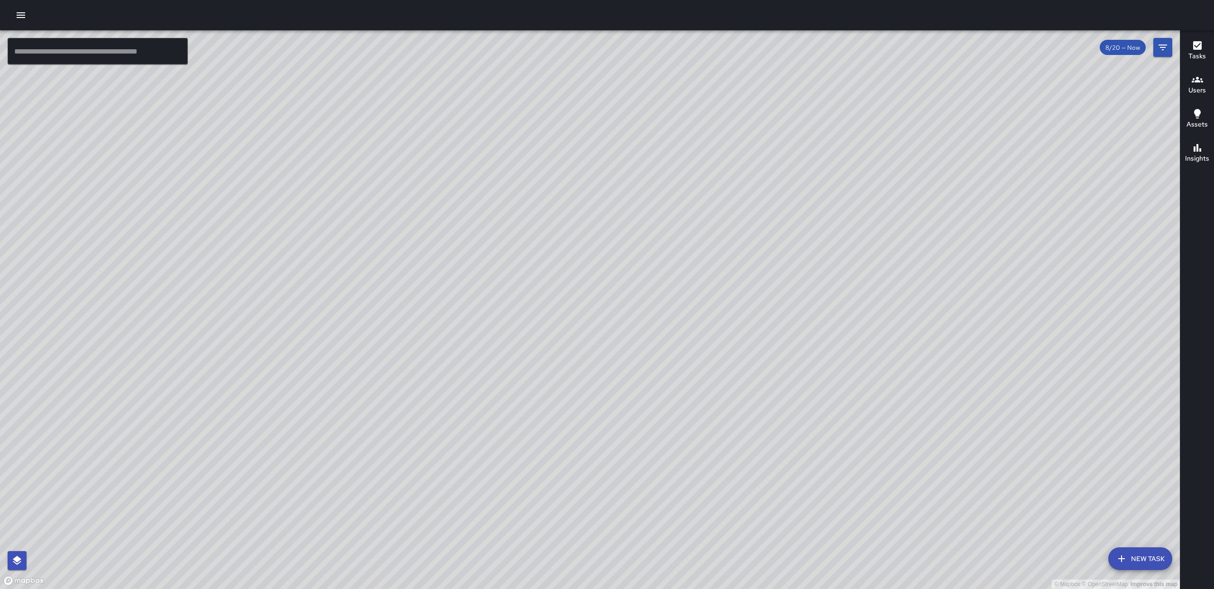 Image resolution: width=1214 pixels, height=589 pixels. What do you see at coordinates (1197, 159) in the screenshot?
I see `h6: Insights` at bounding box center [1197, 159].